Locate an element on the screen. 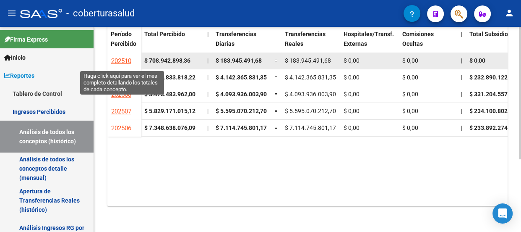 The width and height of the screenshot is (521, 232). span: Transferencias Reales is located at coordinates (305, 39).